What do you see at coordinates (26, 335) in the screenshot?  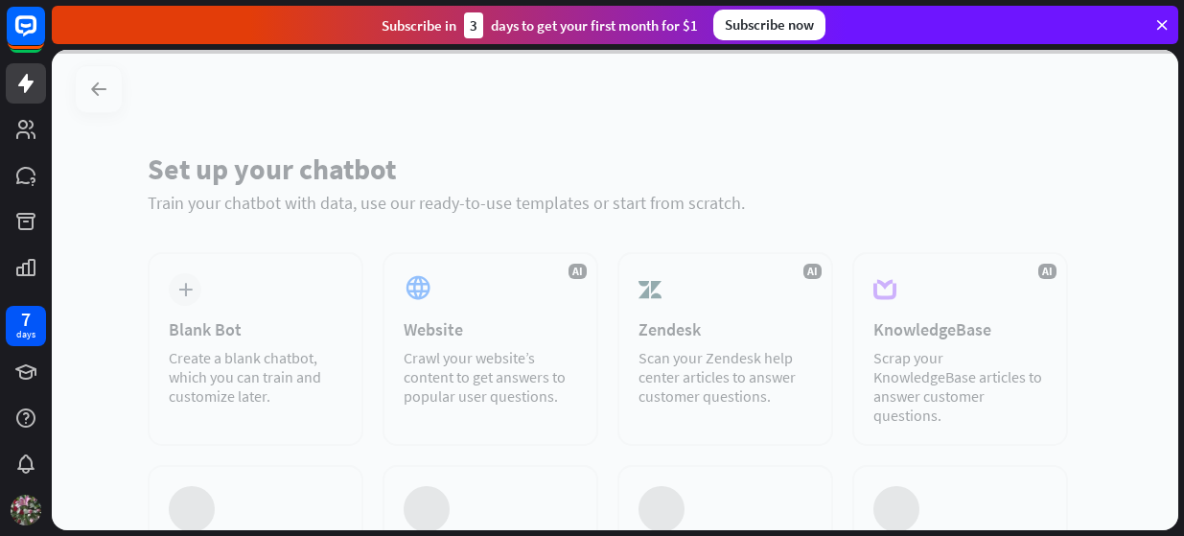 I see `div: days` at bounding box center [26, 335].